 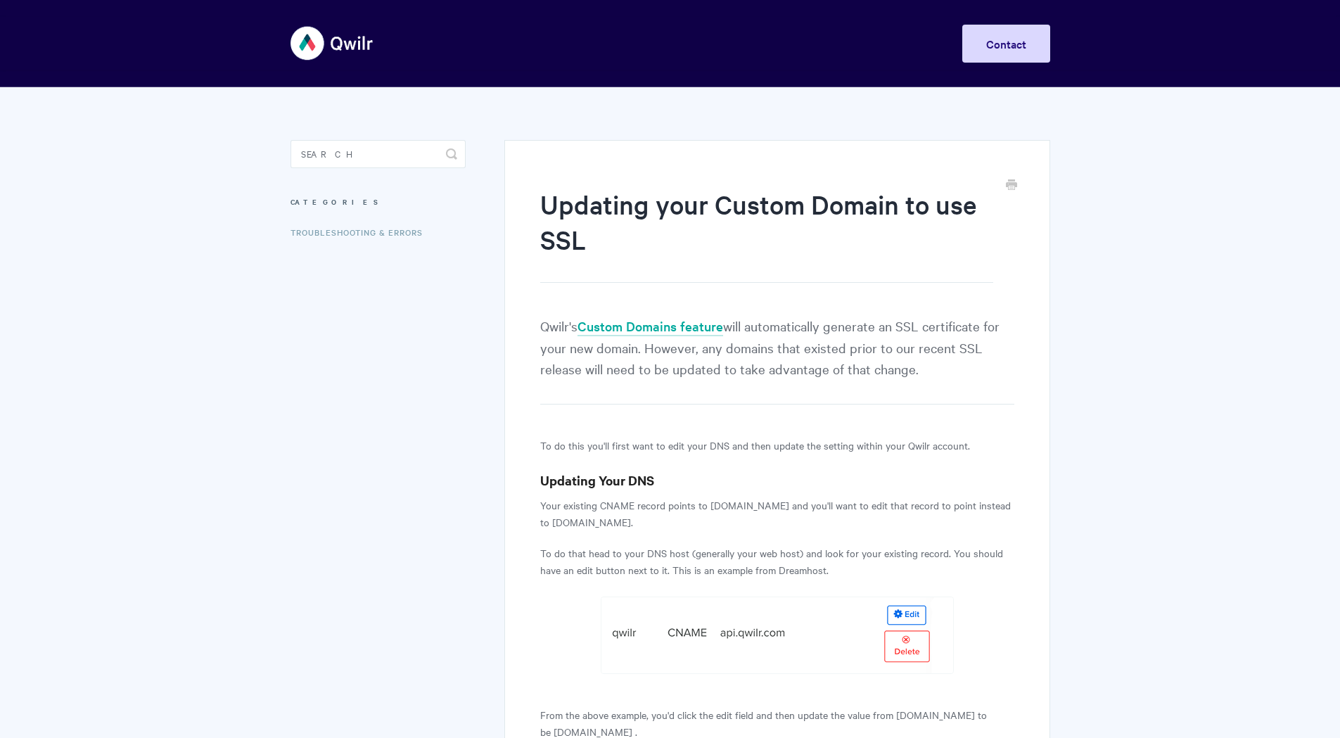 What do you see at coordinates (1006, 44) in the screenshot?
I see `a: Contact` at bounding box center [1006, 44].